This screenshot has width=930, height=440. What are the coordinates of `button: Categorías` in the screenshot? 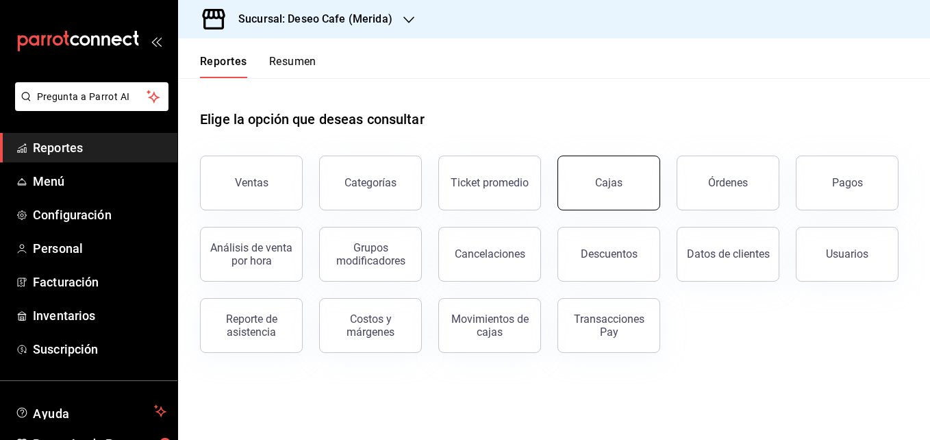 It's located at (371, 183).